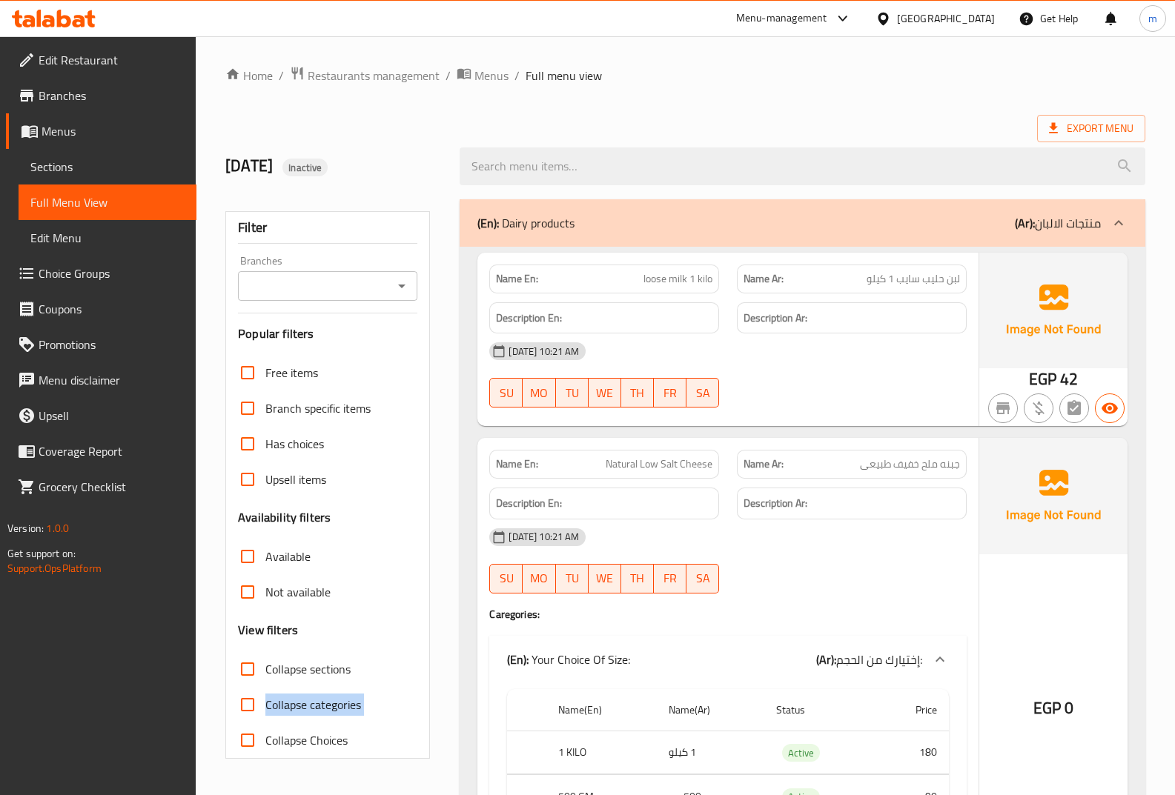 Image resolution: width=1175 pixels, height=795 pixels. What do you see at coordinates (1038, 408) in the screenshot?
I see `button: Purchased item` at bounding box center [1038, 408].